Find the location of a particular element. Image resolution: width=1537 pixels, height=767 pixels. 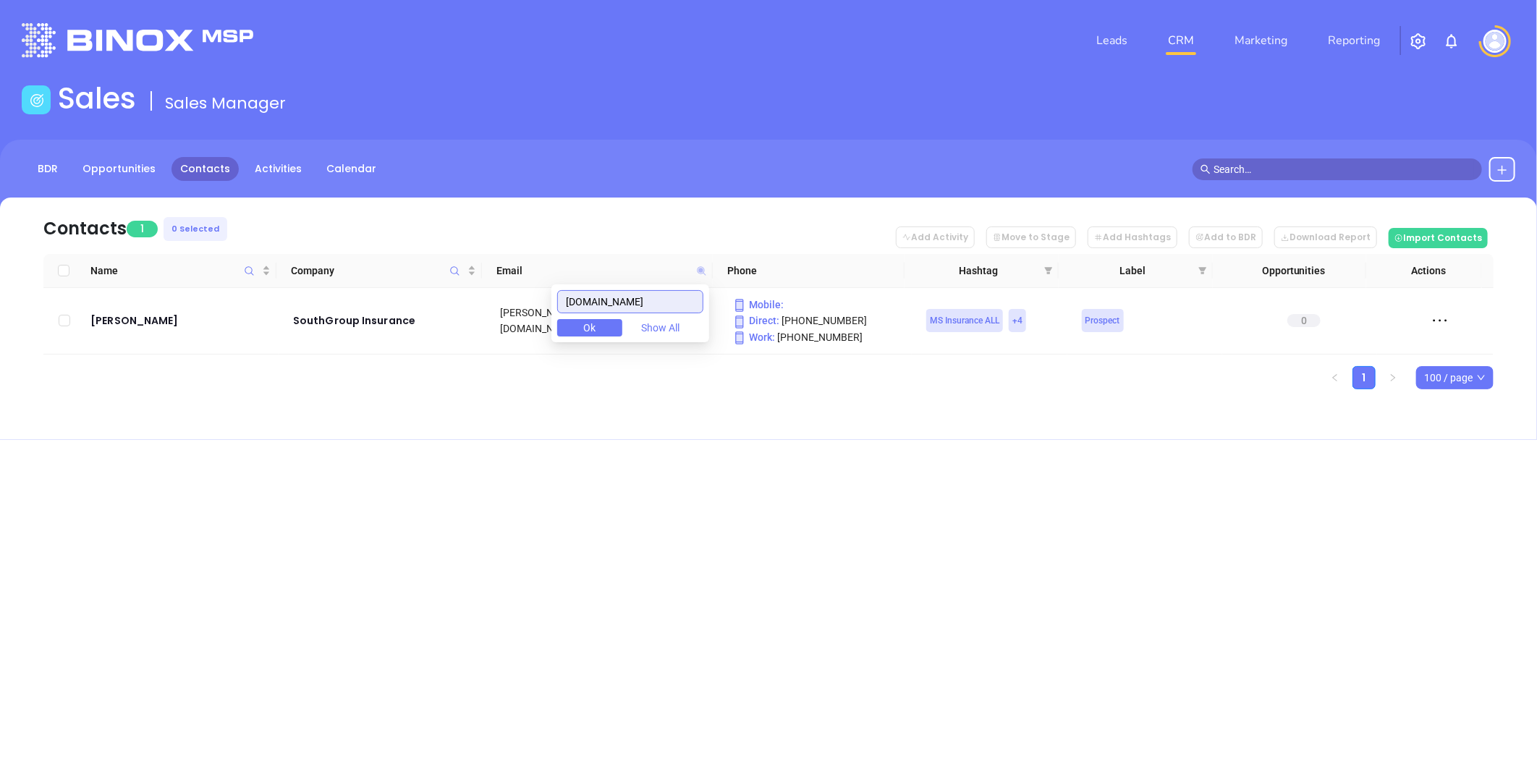

span: + 4 is located at coordinates (1018, 321).